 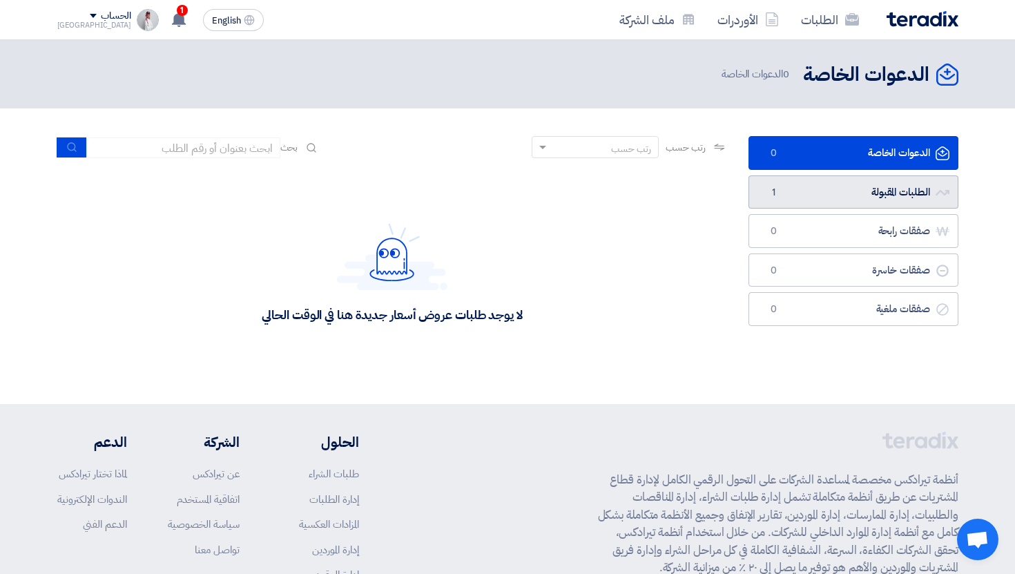 What do you see at coordinates (184, 148) in the screenshot?
I see `input: ابحث بعنوان أو رقم الطلب` at bounding box center [184, 148].